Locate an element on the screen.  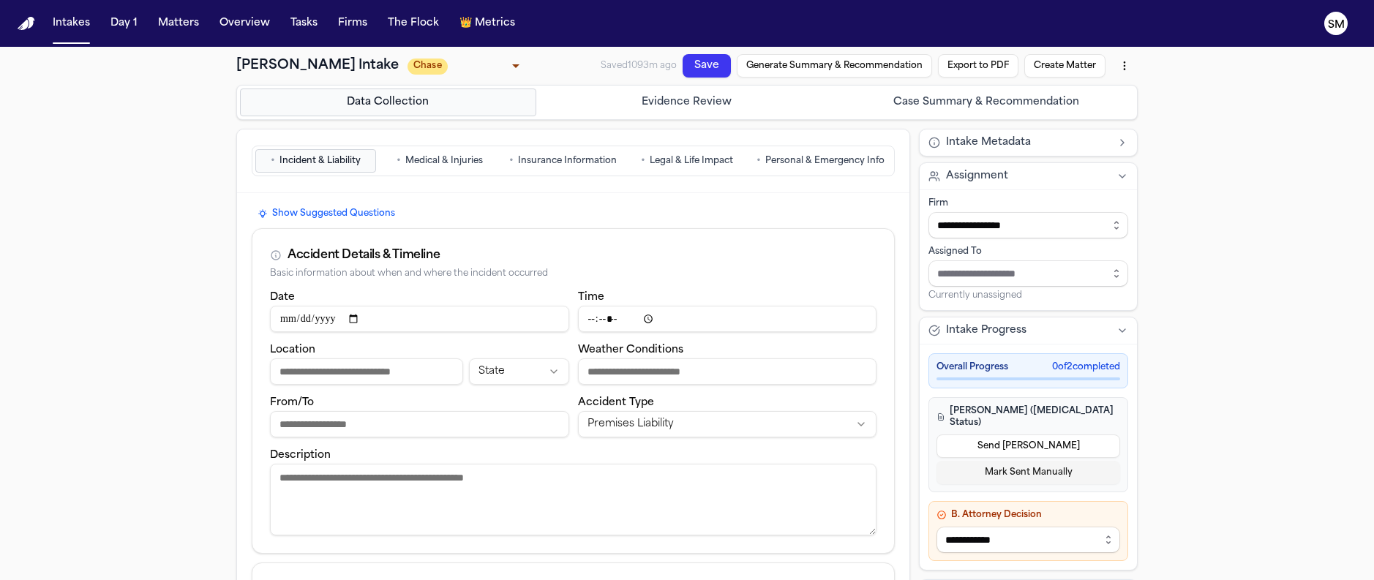
button: Save is located at coordinates (707, 66).